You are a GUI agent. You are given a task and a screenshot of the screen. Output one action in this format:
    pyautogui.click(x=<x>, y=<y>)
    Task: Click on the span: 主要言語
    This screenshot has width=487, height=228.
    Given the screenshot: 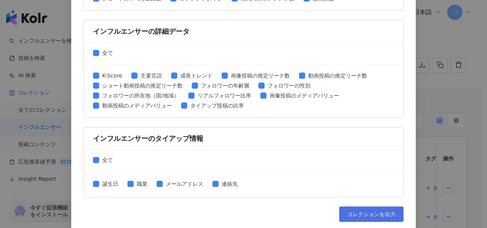 What is the action you would take?
    pyautogui.click(x=151, y=75)
    